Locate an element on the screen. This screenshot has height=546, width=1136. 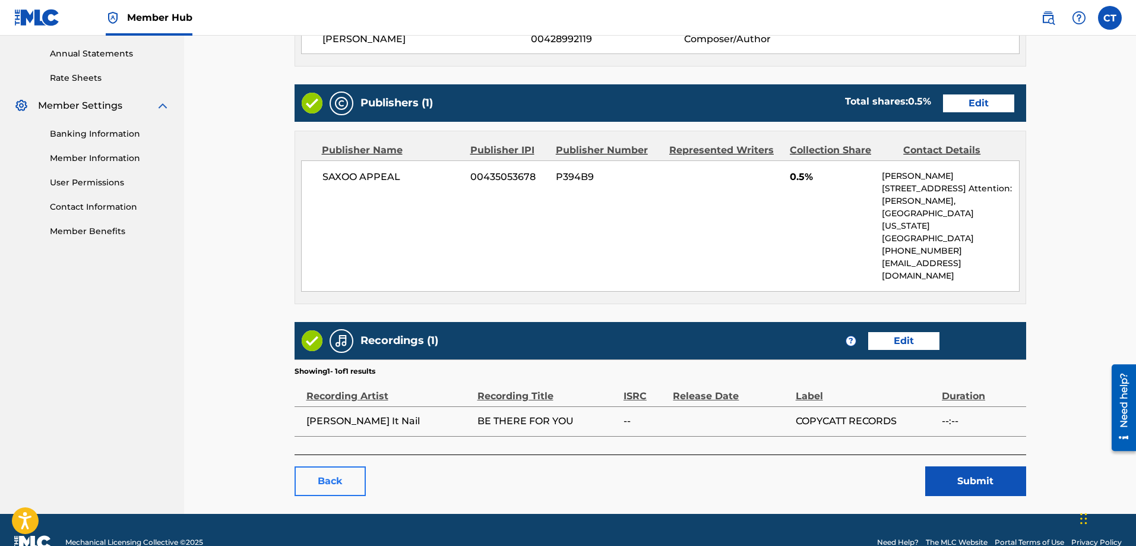
img: Member Settings is located at coordinates (21, 106).